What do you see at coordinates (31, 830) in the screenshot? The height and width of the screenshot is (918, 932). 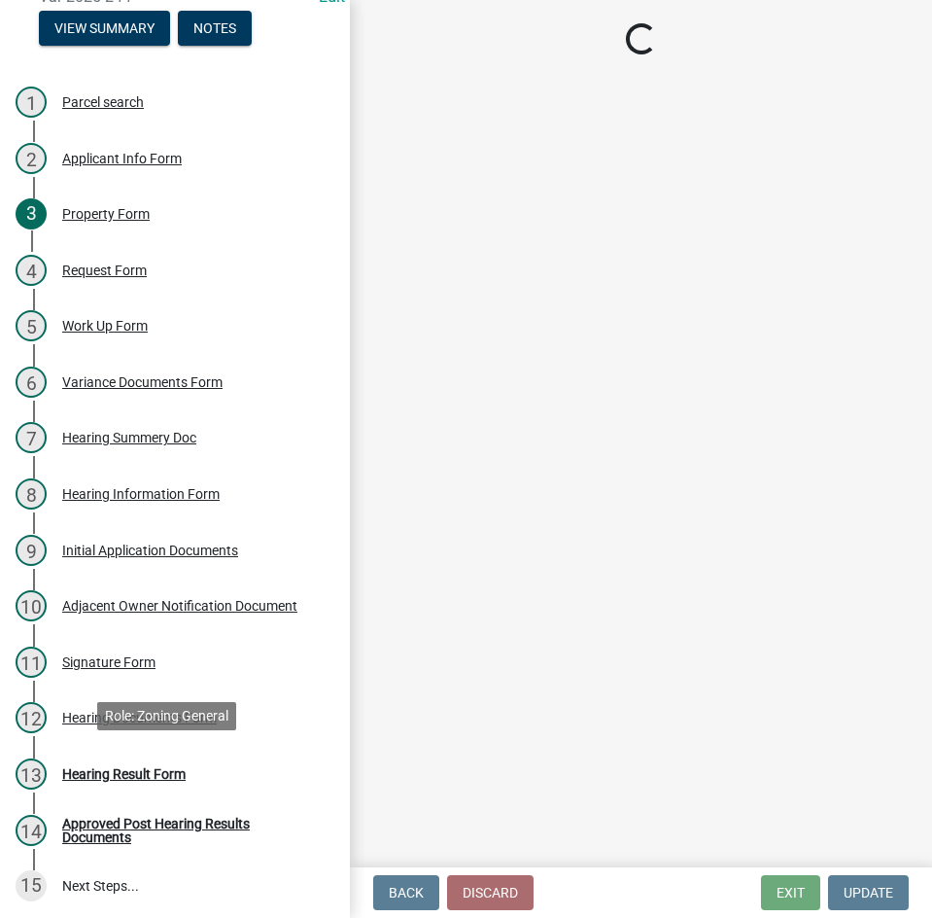 I see `div: 14` at bounding box center [31, 830].